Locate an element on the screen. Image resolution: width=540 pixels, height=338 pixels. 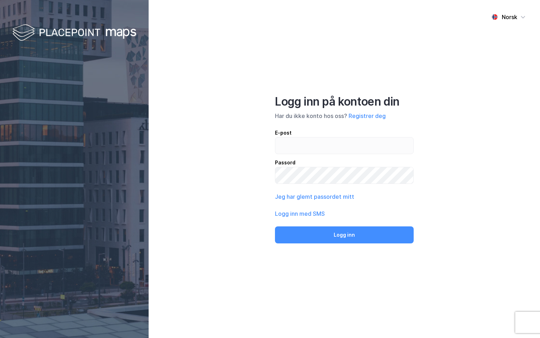
div: Norsk is located at coordinates (510, 17).